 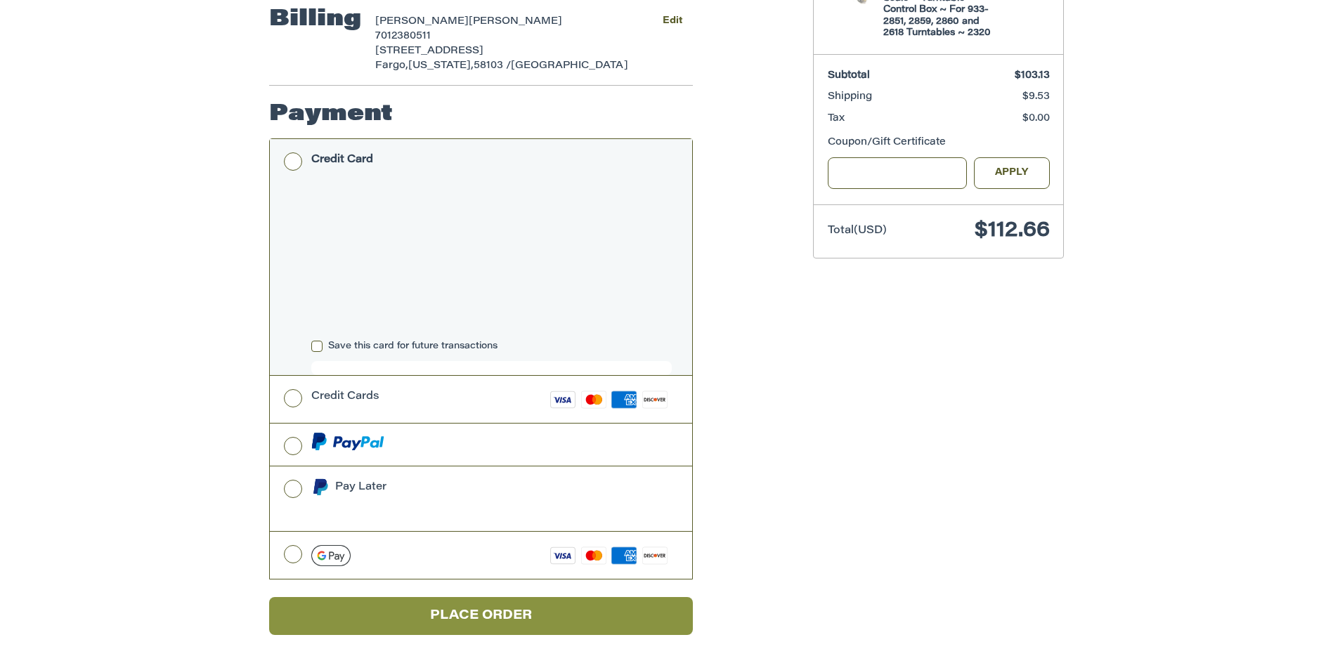 I want to click on span: Tax, so click(x=836, y=119).